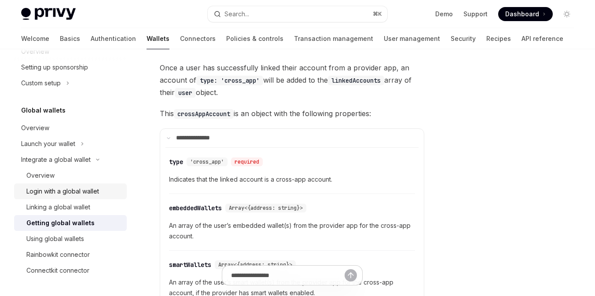 Image resolution: width=595 pixels, height=296 pixels. I want to click on div: Linking a global wallet, so click(58, 207).